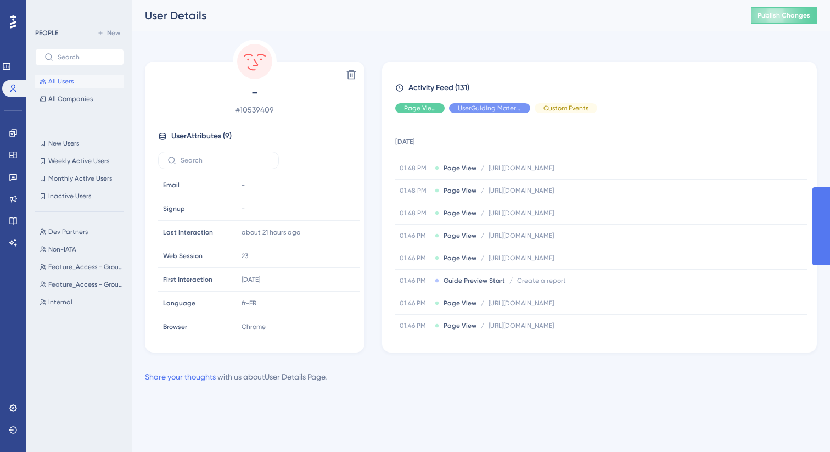  What do you see at coordinates (784, 15) in the screenshot?
I see `span: Publish Changes` at bounding box center [784, 15].